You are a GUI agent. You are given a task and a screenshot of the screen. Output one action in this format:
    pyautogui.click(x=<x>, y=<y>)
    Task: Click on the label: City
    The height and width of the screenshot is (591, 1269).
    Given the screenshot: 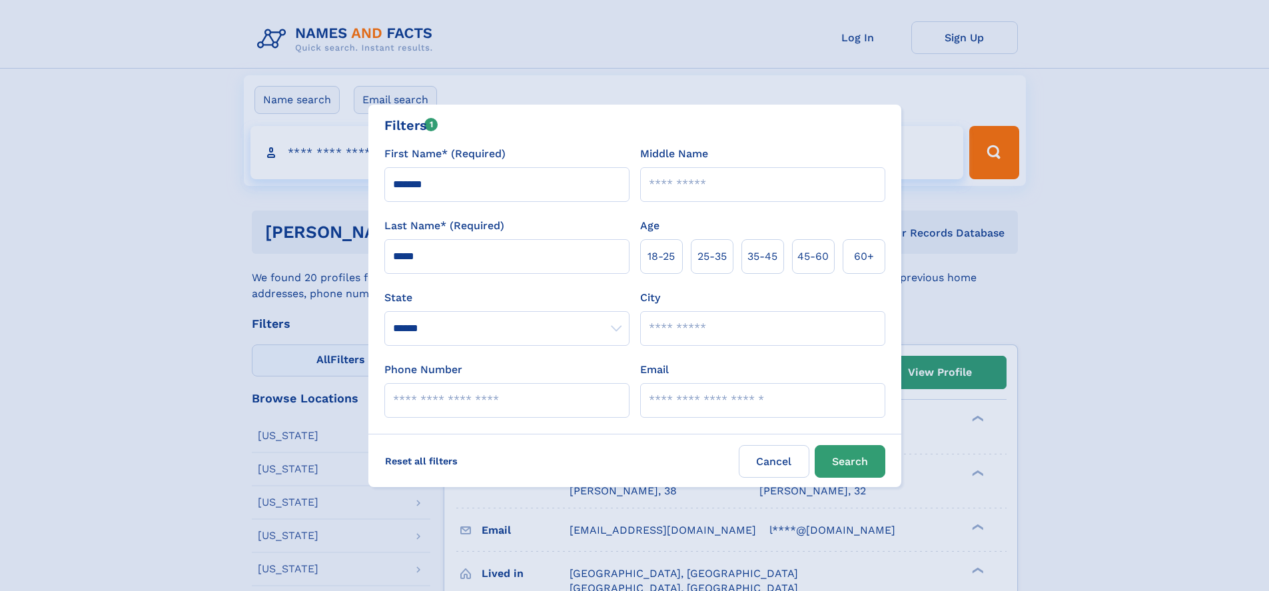 What is the action you would take?
    pyautogui.click(x=650, y=298)
    